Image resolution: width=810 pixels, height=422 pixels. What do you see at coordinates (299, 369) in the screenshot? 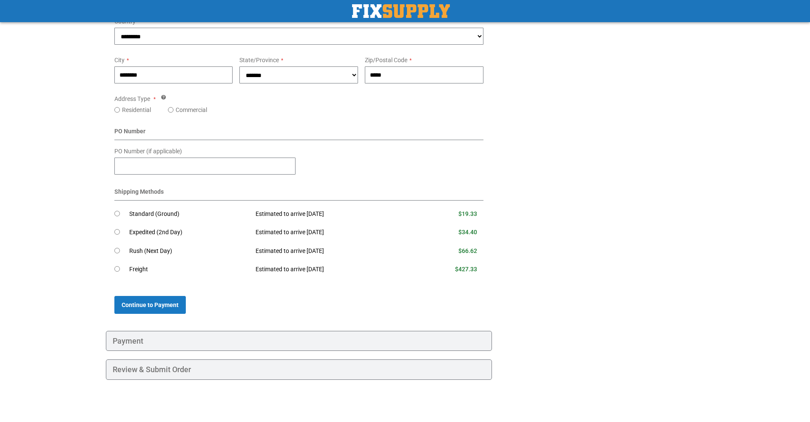
I see `div: Review & Submit Order` at bounding box center [299, 369].